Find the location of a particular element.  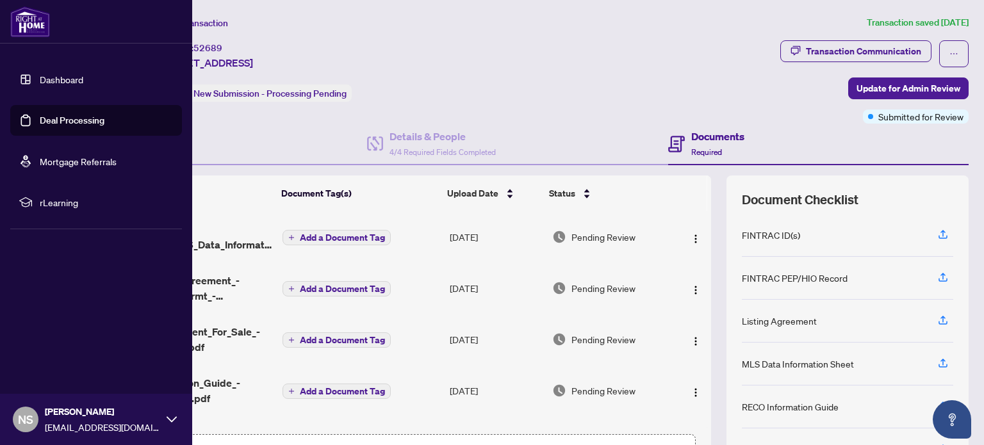

span: rLearning is located at coordinates (106, 202).